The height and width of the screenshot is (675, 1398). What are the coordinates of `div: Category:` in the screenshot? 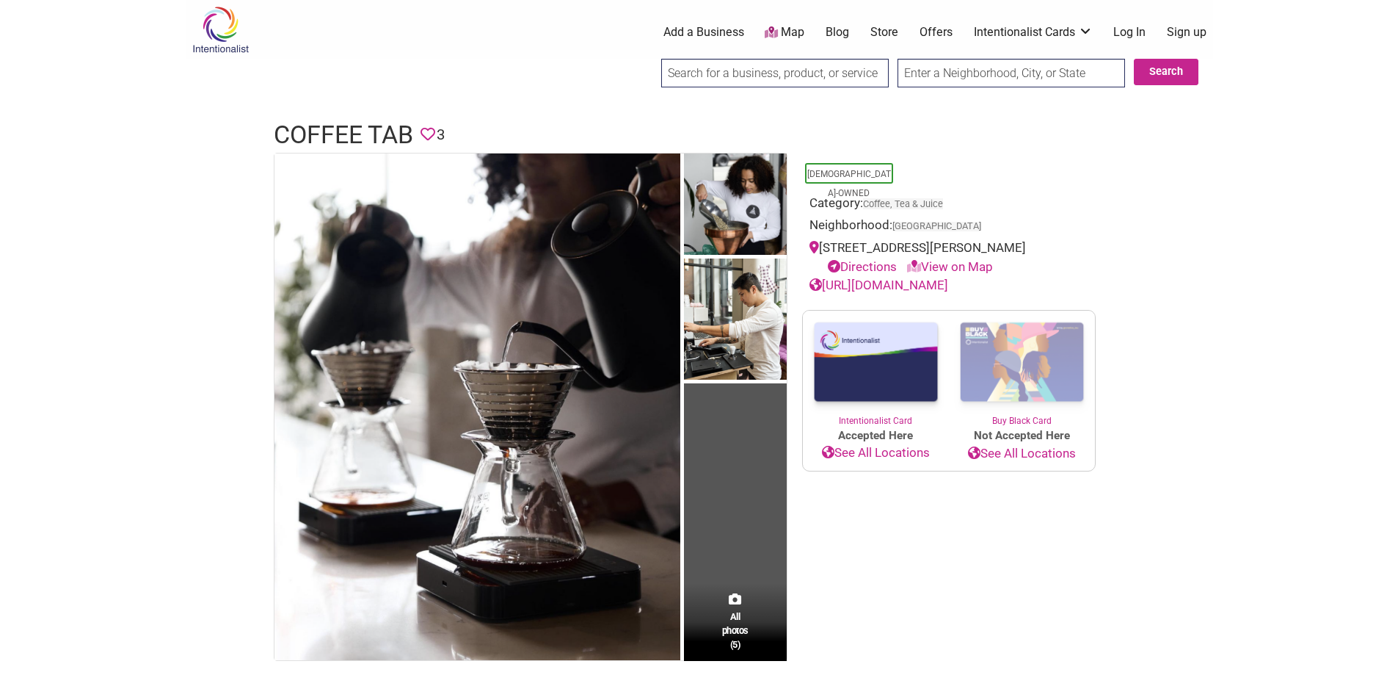 It's located at (949, 205).